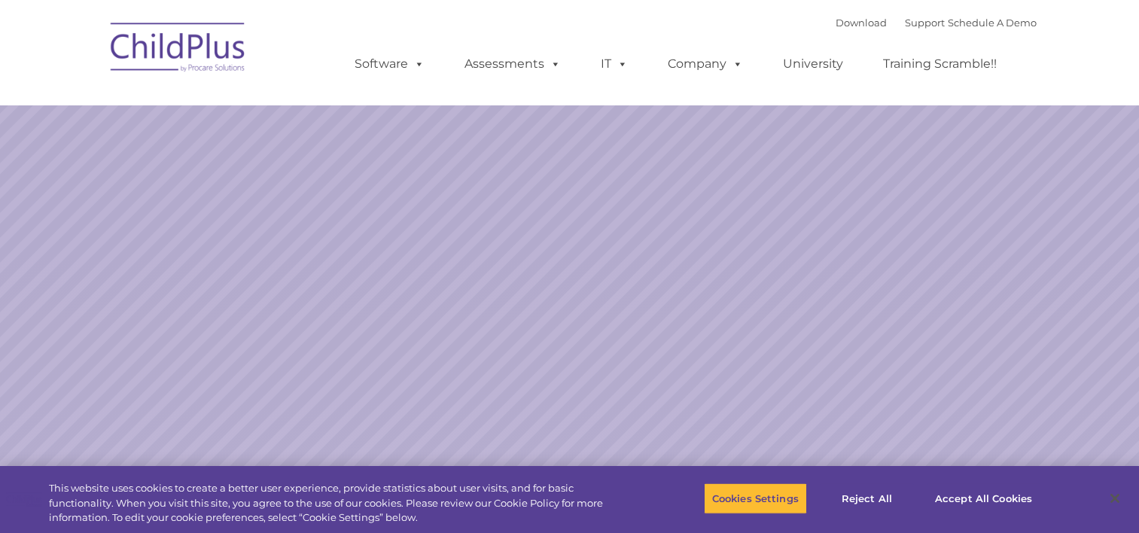 The height and width of the screenshot is (533, 1139). Describe the element at coordinates (513, 64) in the screenshot. I see `a: Assessments` at that location.